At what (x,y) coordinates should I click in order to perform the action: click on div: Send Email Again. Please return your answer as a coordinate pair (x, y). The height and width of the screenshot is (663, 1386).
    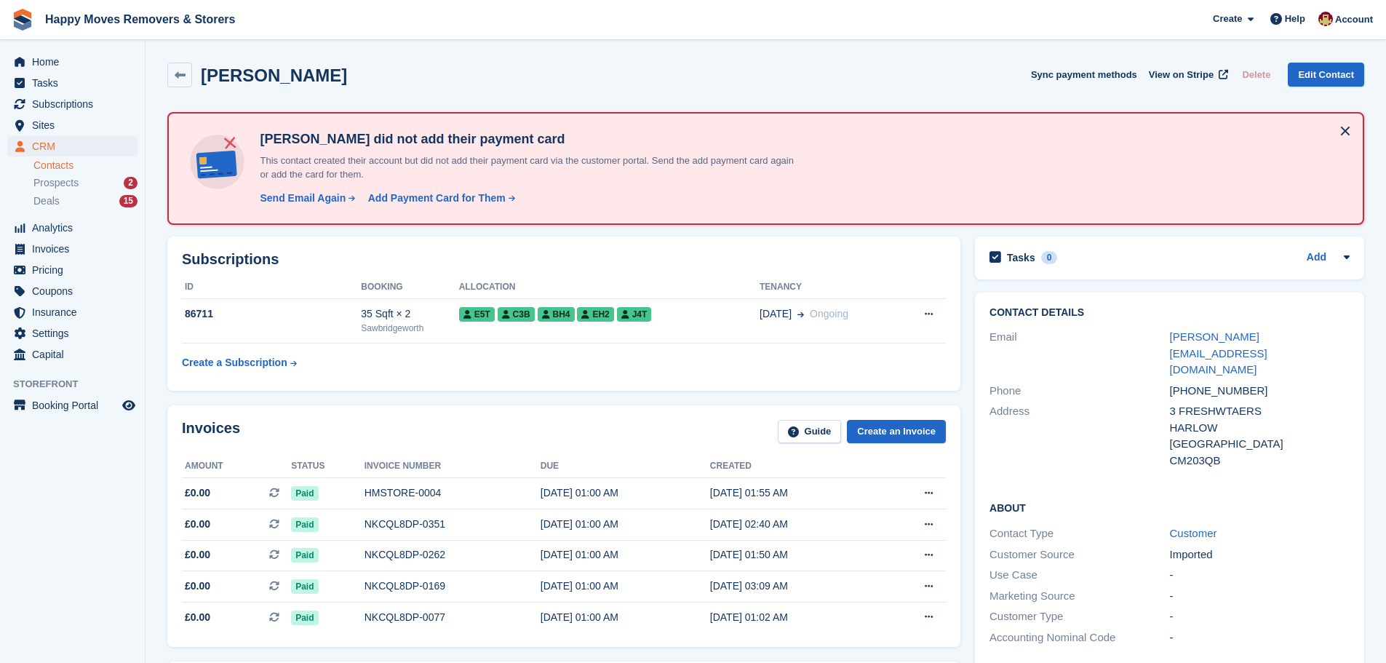
    Looking at the image, I should click on (303, 198).